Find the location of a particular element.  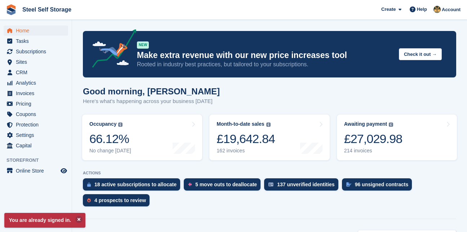

div: Month-to-date sales is located at coordinates (240, 124).